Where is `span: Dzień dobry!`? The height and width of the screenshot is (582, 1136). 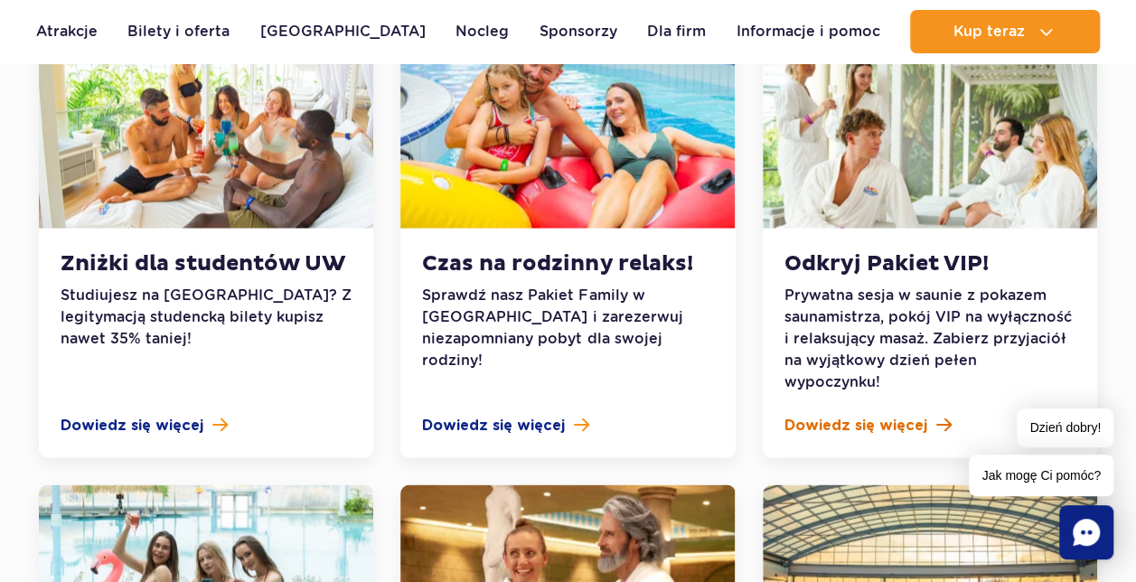
span: Dzień dobry! is located at coordinates (1064, 427).